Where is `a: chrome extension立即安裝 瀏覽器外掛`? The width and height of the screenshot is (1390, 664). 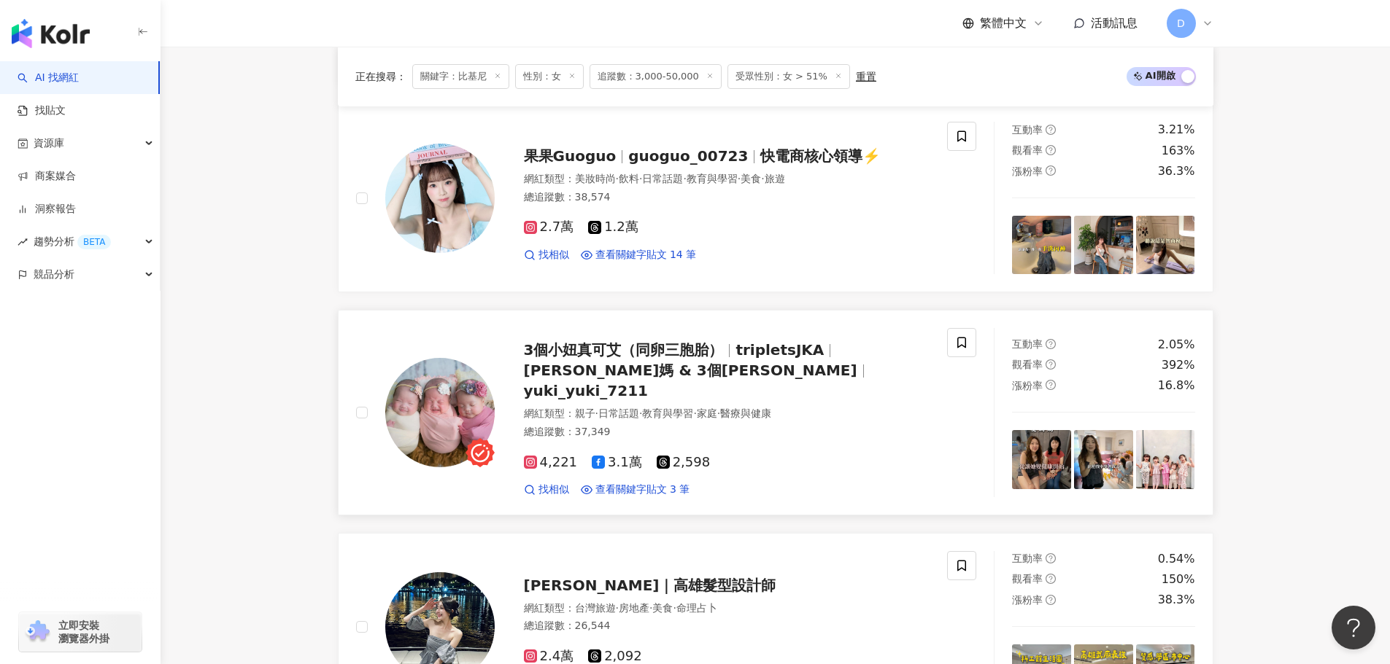
a: chrome extension立即安裝 瀏覽器外掛 is located at coordinates (80, 632).